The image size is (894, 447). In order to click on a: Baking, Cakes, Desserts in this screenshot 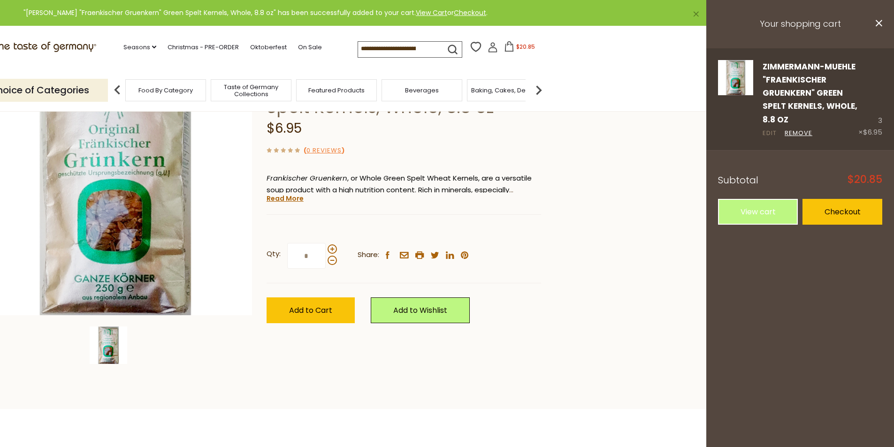, I will do `click(507, 90)`.